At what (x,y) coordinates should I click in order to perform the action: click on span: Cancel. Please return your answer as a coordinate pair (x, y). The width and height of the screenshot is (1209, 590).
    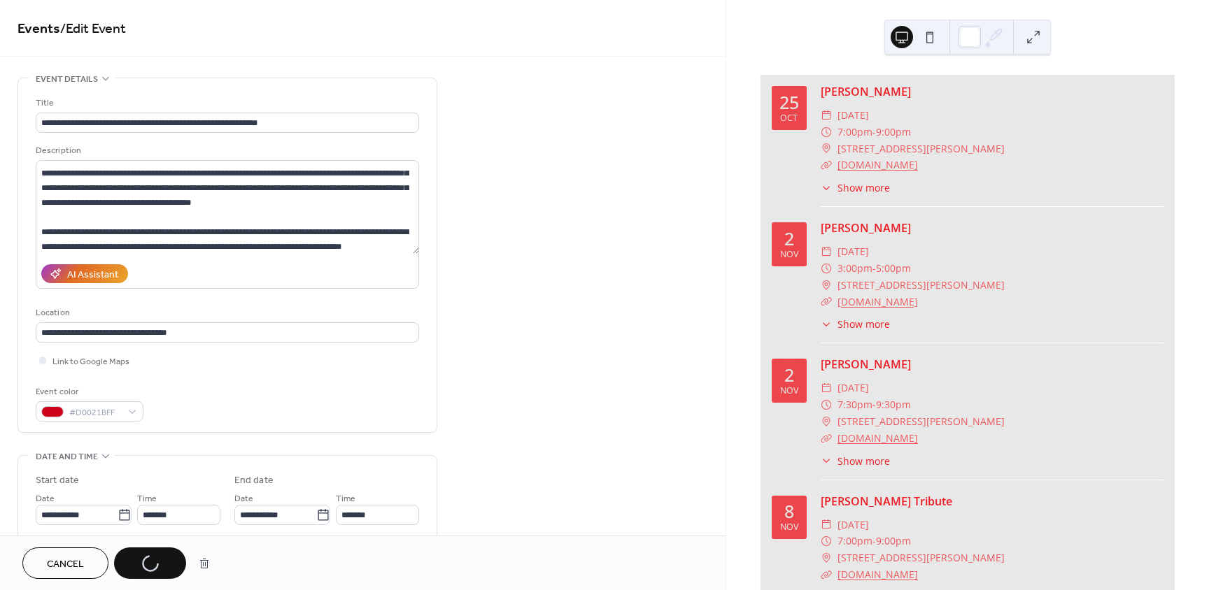
    Looking at the image, I should click on (65, 565).